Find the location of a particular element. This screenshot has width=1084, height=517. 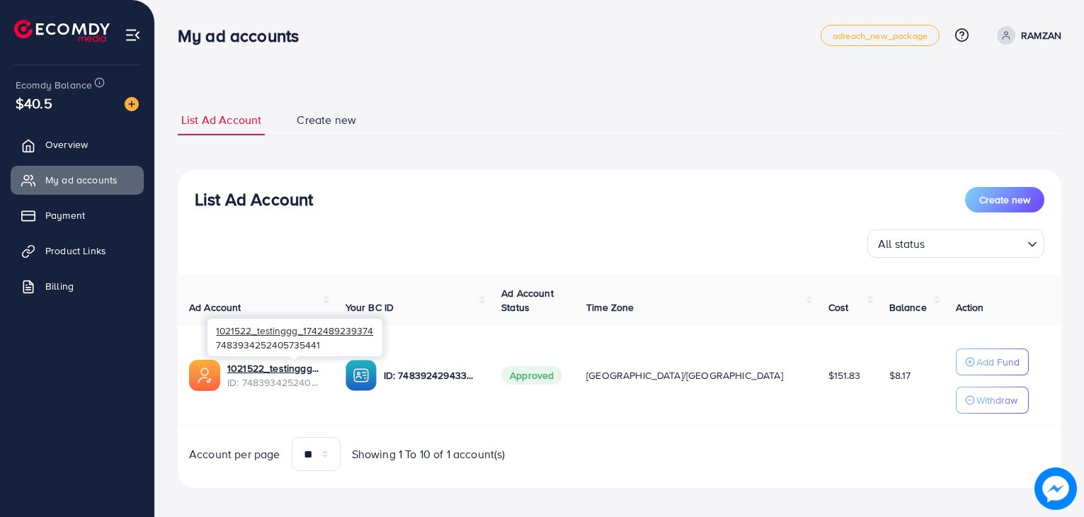

span: Product Links is located at coordinates (76, 251).